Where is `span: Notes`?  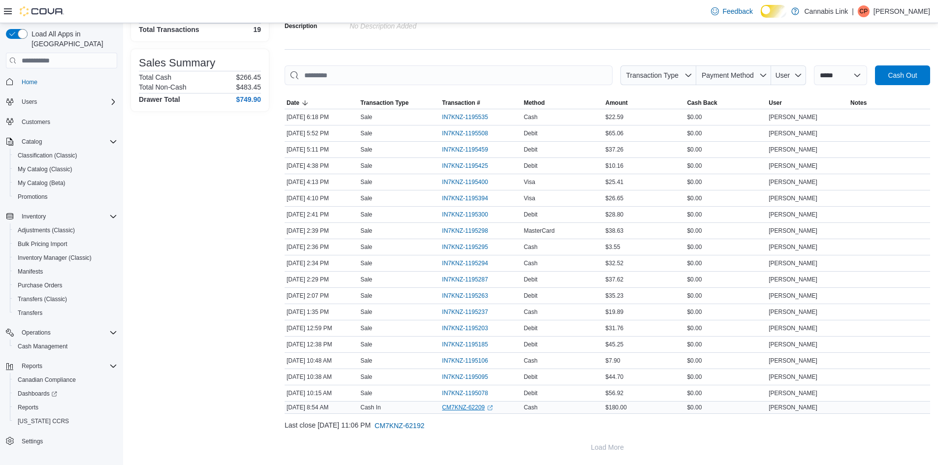 span: Notes is located at coordinates (858, 103).